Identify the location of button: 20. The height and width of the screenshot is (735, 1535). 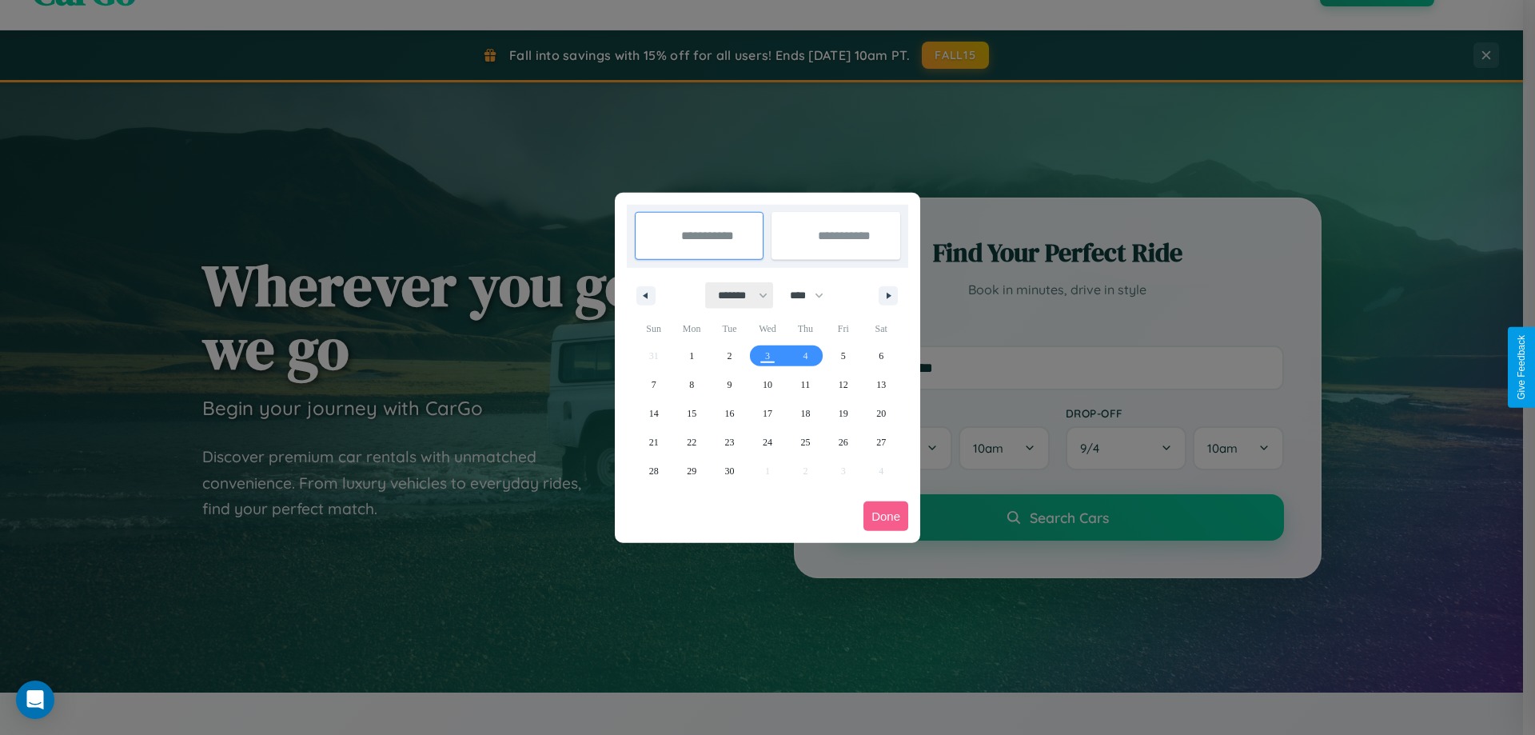
(881, 413).